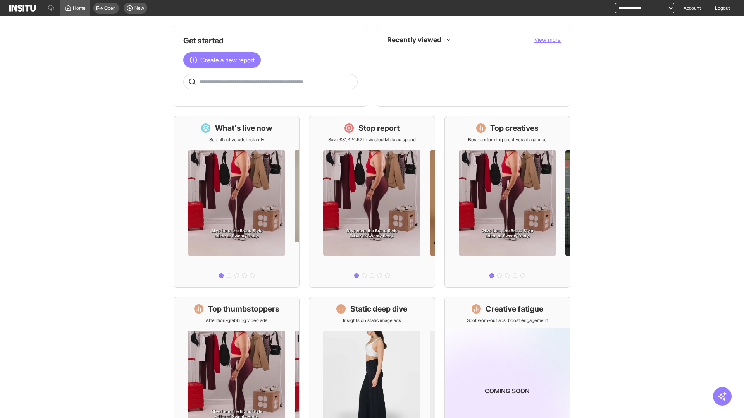 The image size is (744, 418). Describe the element at coordinates (79, 8) in the screenshot. I see `span: Home` at that location.